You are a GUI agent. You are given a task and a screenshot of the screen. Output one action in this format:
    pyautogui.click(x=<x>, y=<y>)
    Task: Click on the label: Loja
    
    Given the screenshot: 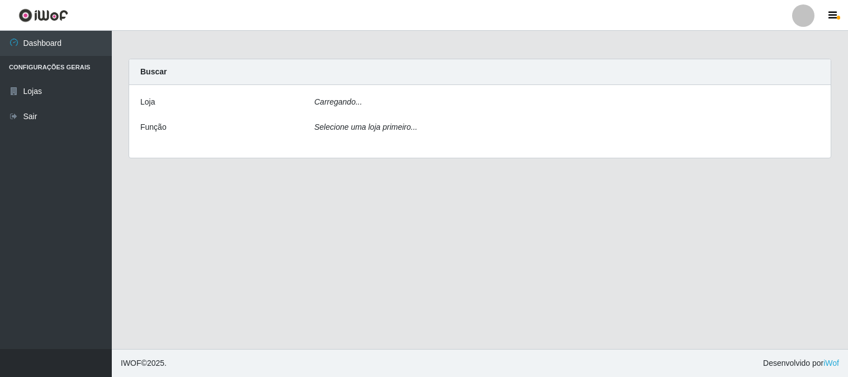 What is the action you would take?
    pyautogui.click(x=148, y=102)
    